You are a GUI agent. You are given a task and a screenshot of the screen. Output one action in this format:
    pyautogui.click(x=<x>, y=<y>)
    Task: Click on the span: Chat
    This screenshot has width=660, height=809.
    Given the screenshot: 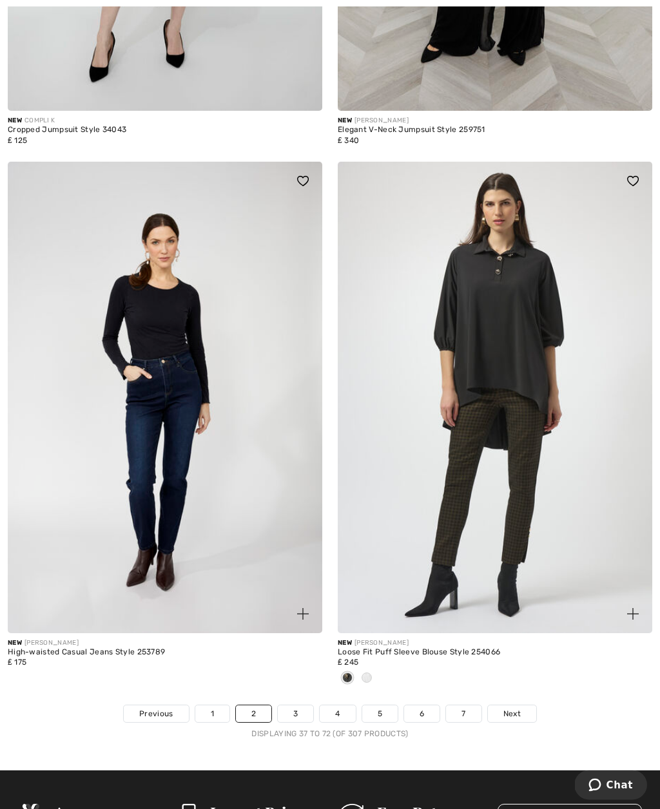 What is the action you would take?
    pyautogui.click(x=44, y=15)
    